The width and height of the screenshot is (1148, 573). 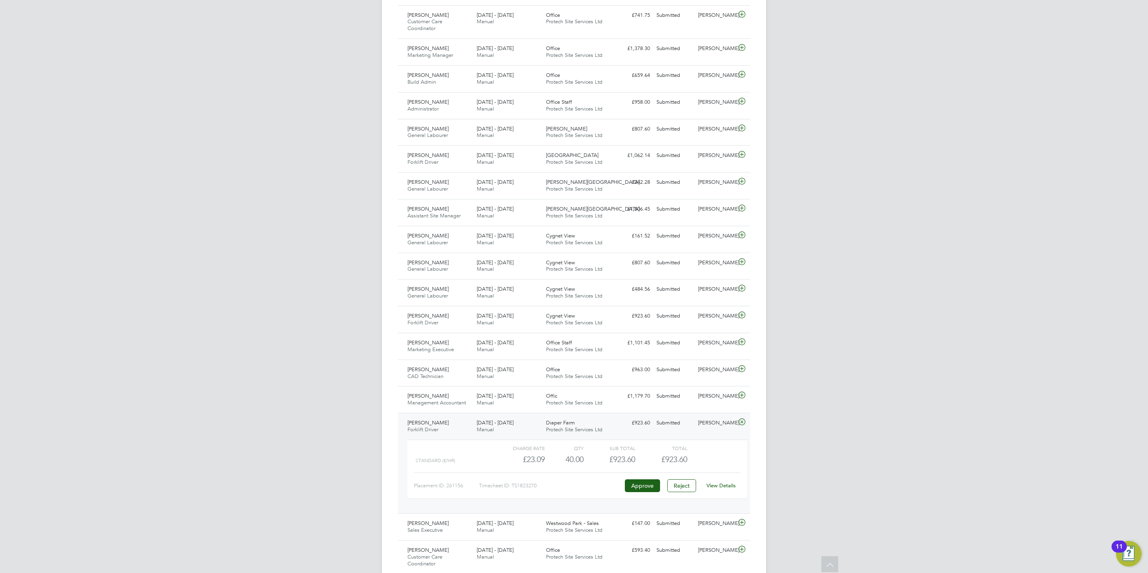 What do you see at coordinates (633, 550) in the screenshot?
I see `div: £593.40` at bounding box center [633, 550].